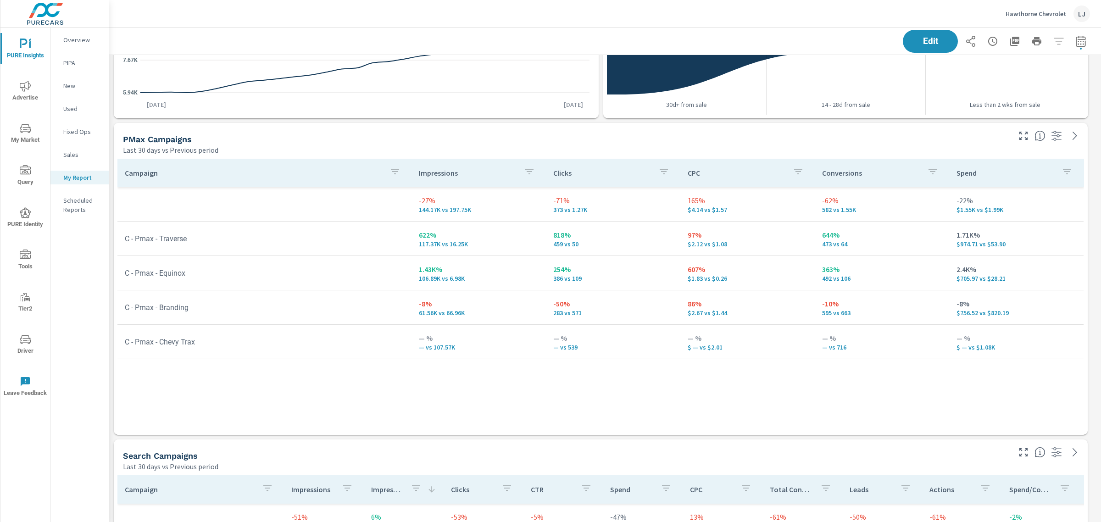 This screenshot has width=1101, height=522. What do you see at coordinates (1016, 347) in the screenshot?
I see `p: $ — vs $1.08K` at bounding box center [1016, 347].